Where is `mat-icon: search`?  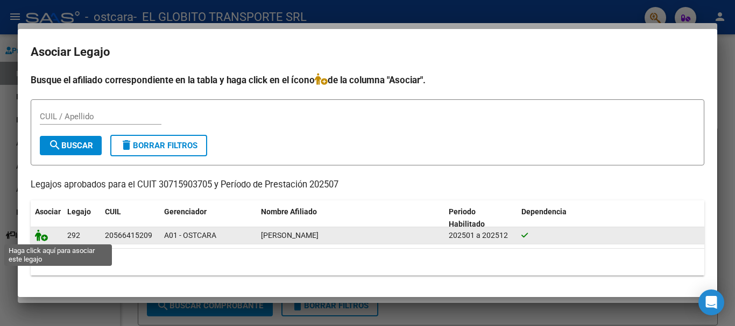
mat-icon: search is located at coordinates (55, 145).